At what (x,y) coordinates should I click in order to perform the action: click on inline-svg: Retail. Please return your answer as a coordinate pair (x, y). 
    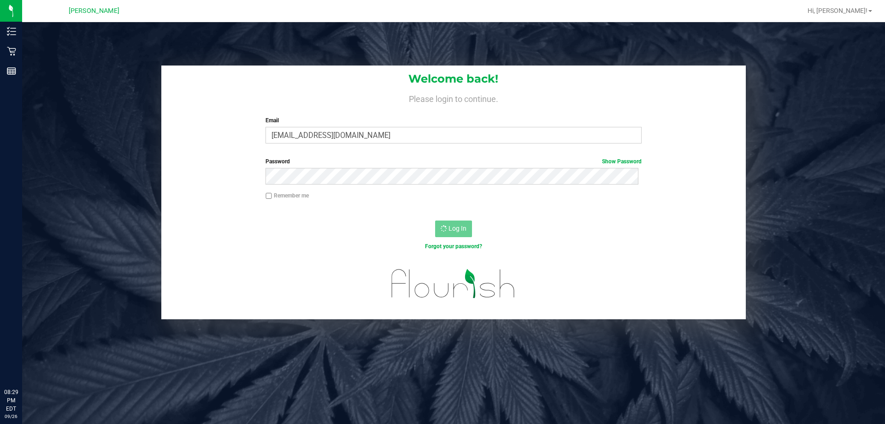
    Looking at the image, I should click on (12, 51).